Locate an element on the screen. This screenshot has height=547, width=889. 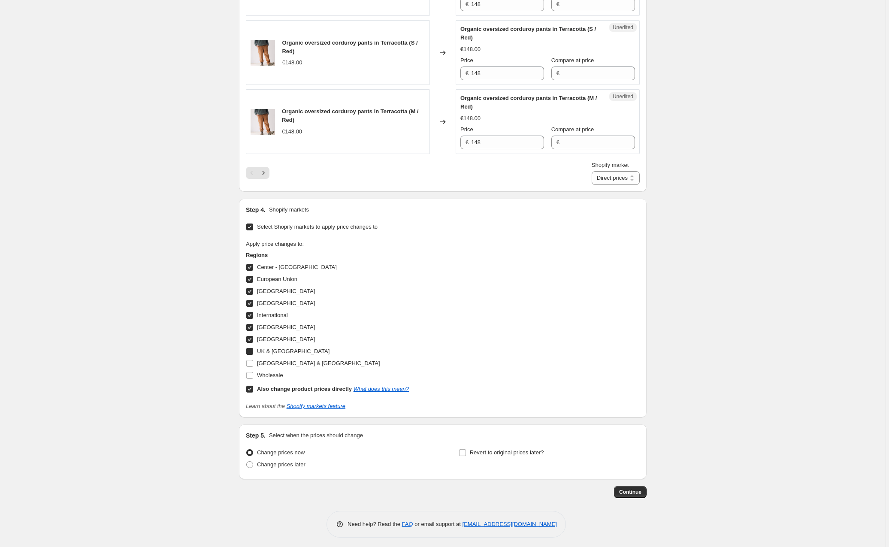
button: Continue is located at coordinates (631, 492).